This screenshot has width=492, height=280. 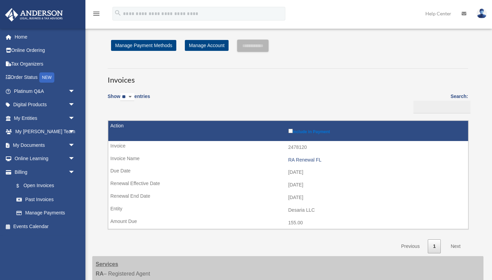 What do you see at coordinates (99, 274) in the screenshot?
I see `strong: RA` at bounding box center [99, 274].